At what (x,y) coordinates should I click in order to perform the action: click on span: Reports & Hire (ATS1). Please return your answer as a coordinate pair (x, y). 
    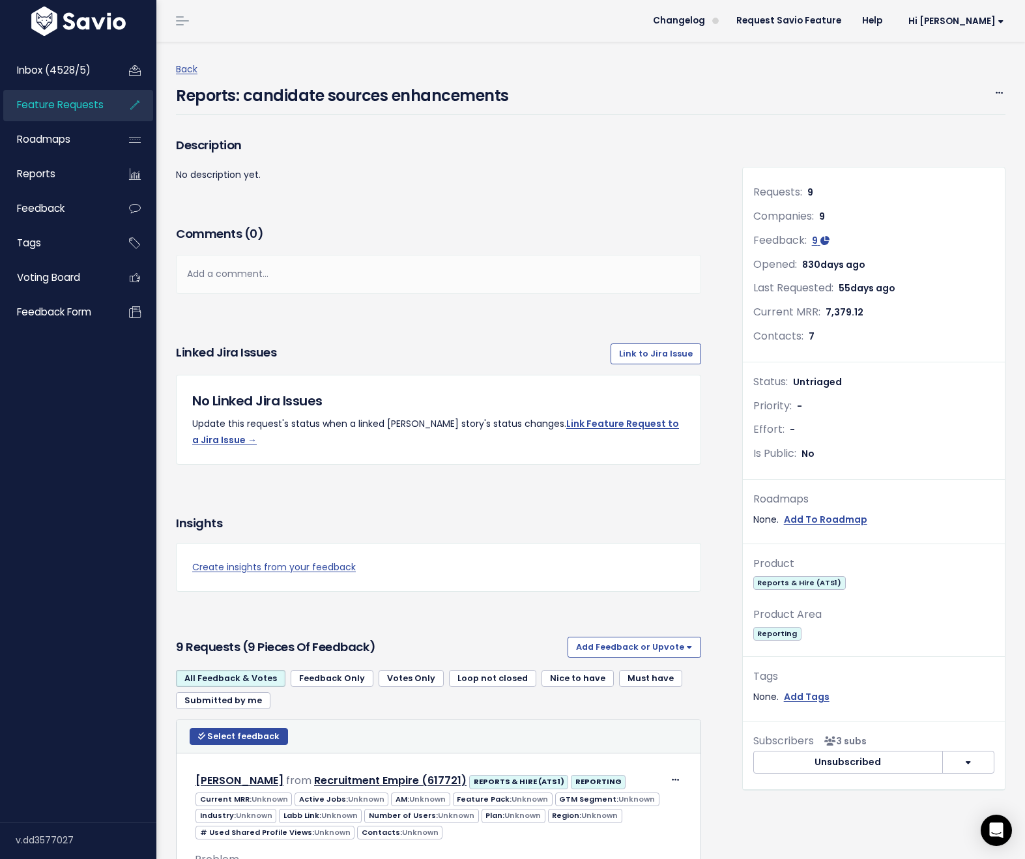
    Looking at the image, I should click on (800, 583).